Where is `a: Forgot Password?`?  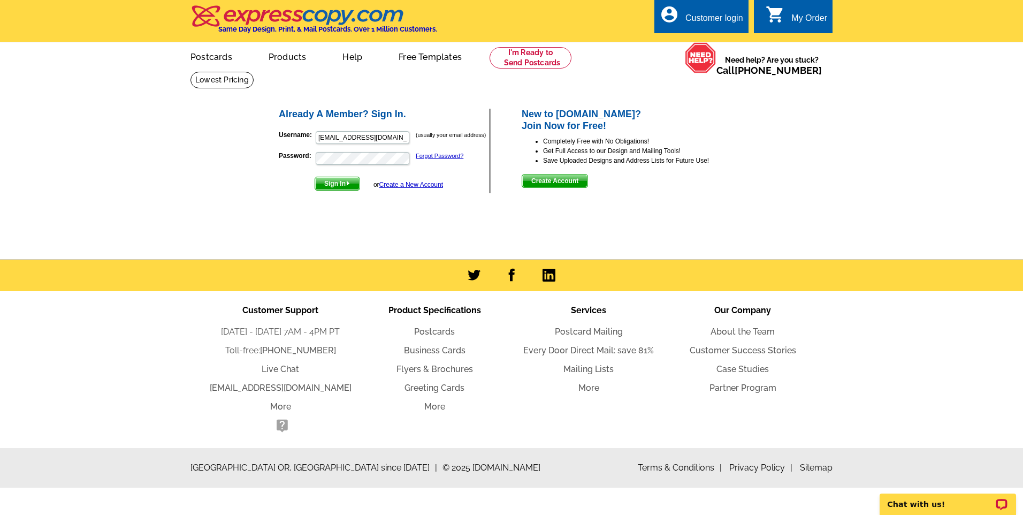
a: Forgot Password? is located at coordinates (439, 156).